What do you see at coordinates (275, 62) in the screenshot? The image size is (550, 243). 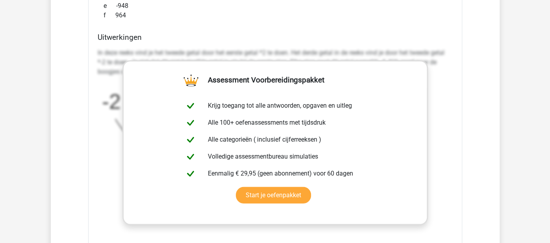 I see `p: In deze reeks vind je het tweede getal door het eerste getal *2 te doen. Het derde getal in de re...` at bounding box center [275, 62].